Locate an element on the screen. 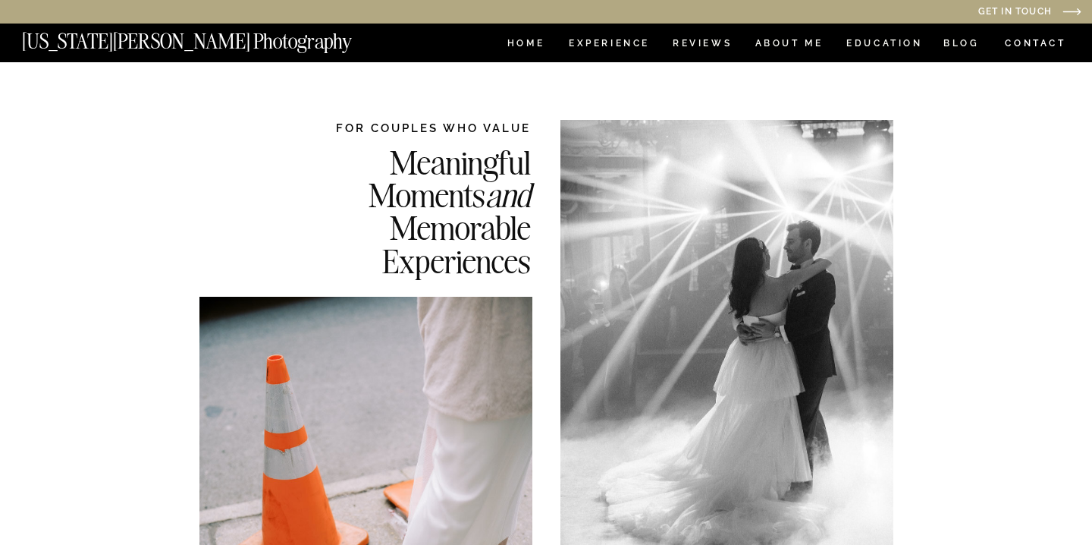  a: REVIEWS is located at coordinates (701, 45).